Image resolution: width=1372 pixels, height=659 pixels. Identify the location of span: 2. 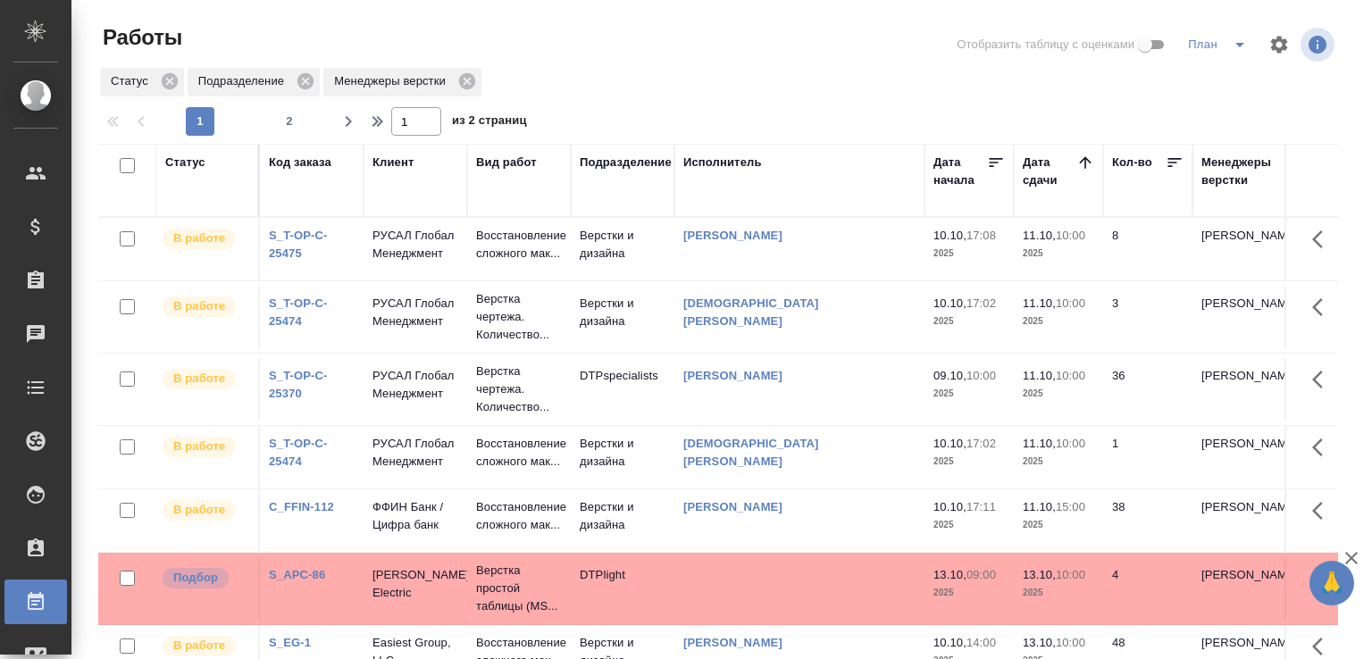
(289, 122).